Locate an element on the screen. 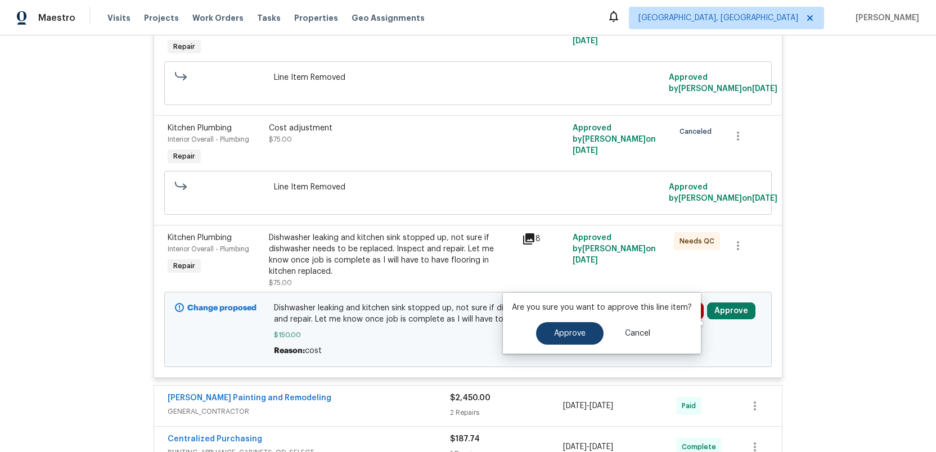 This screenshot has width=936, height=452. span: GENERAL_CONTRACTOR is located at coordinates (309, 412).